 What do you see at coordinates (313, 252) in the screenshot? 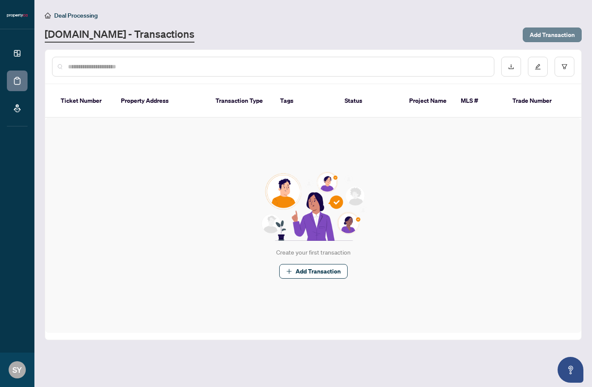
I see `div: Create your first transaction` at bounding box center [313, 252].